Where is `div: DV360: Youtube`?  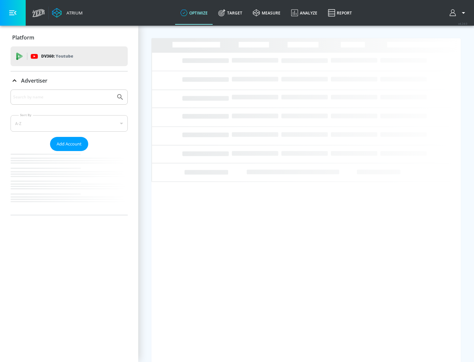
div: DV360: Youtube is located at coordinates (69, 56).